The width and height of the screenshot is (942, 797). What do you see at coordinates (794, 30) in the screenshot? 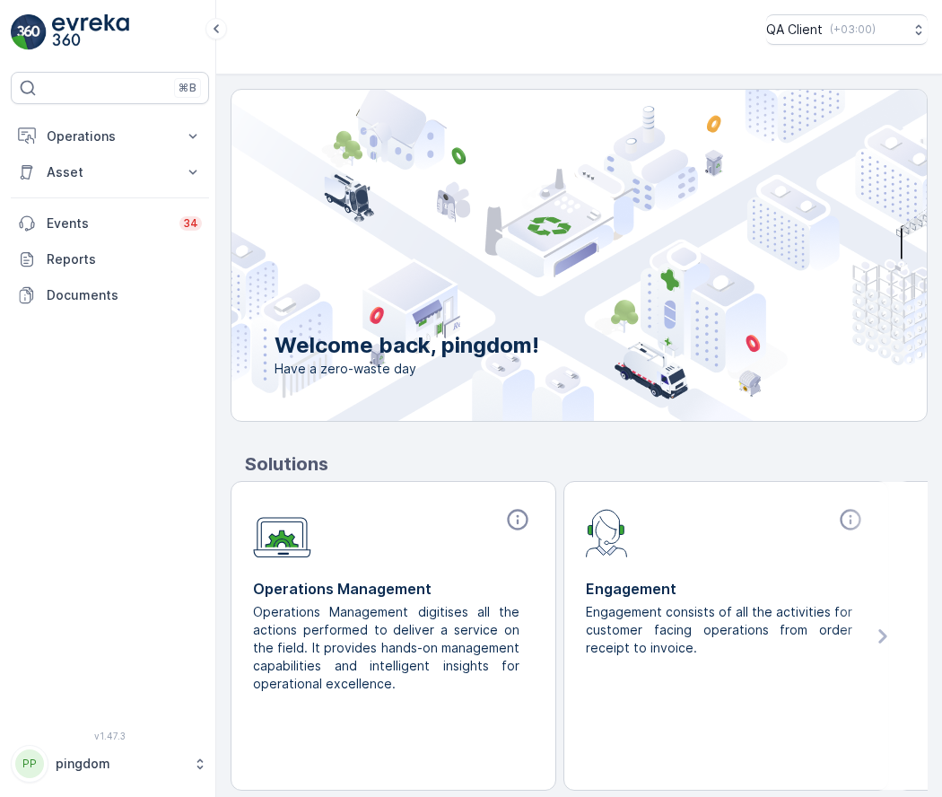
I see `p: QA Client` at bounding box center [794, 30].